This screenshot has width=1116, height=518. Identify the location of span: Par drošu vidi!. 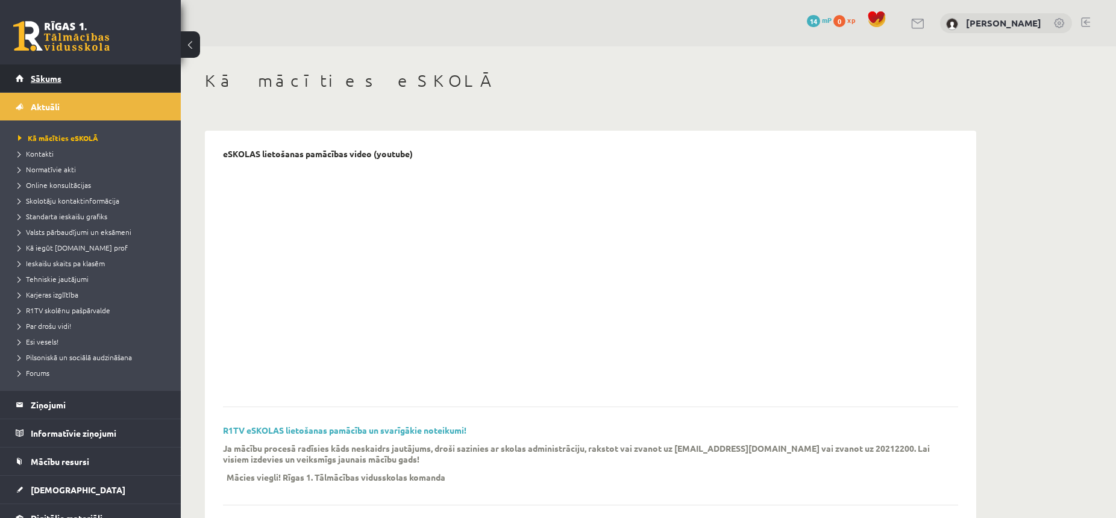
(45, 326).